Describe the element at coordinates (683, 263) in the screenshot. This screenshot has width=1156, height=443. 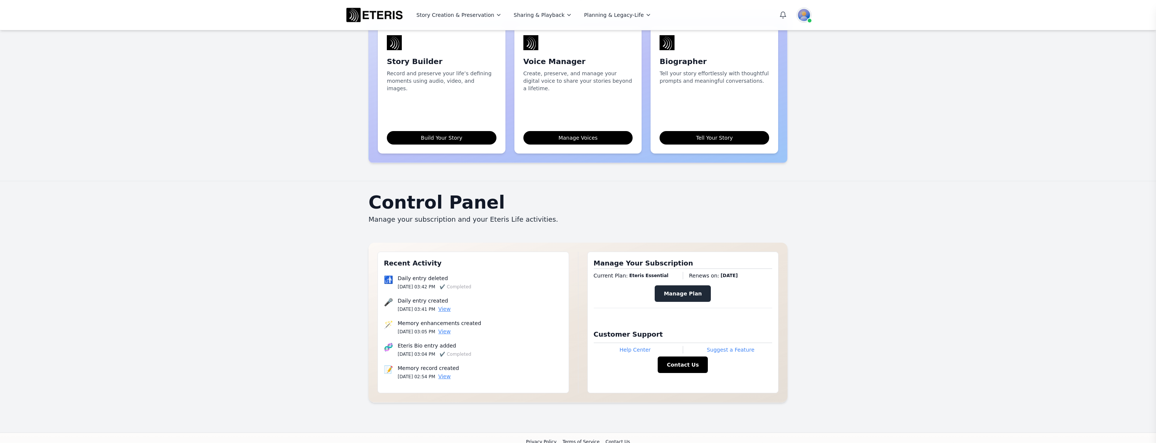
I see `h2: Manage Your Subscription` at that location.